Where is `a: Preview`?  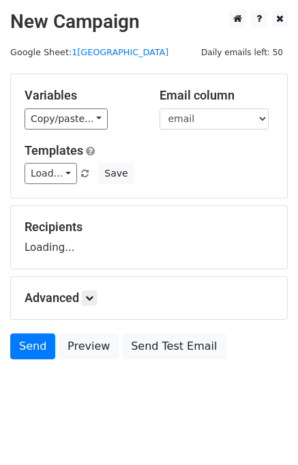
a: Preview is located at coordinates (89, 347).